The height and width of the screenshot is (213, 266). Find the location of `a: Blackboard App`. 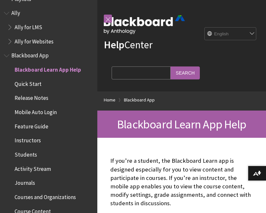

a: Blackboard App is located at coordinates (139, 100).